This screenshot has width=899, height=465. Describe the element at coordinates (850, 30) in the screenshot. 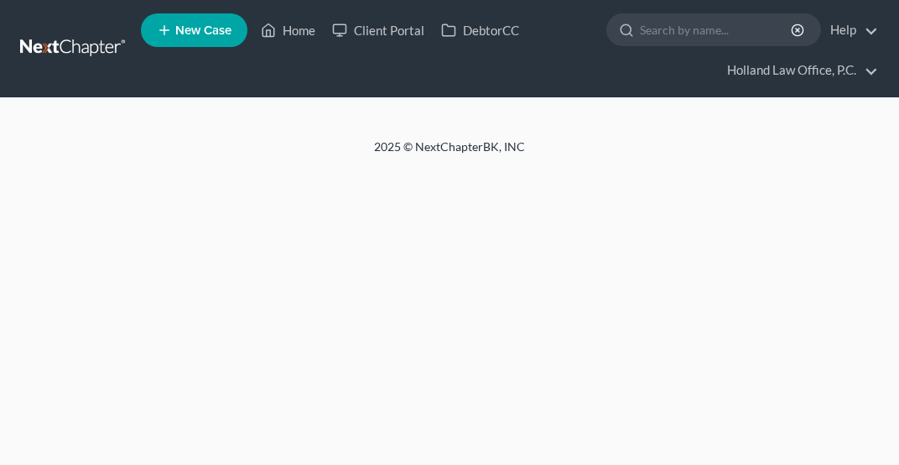

I see `a: Help` at that location.